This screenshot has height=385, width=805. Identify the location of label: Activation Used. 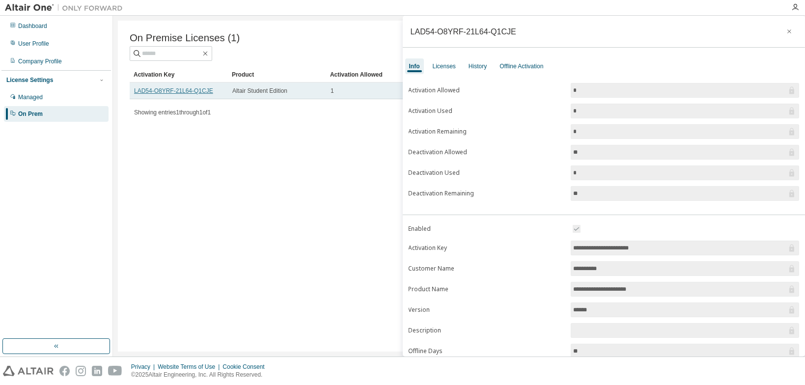
(487, 111).